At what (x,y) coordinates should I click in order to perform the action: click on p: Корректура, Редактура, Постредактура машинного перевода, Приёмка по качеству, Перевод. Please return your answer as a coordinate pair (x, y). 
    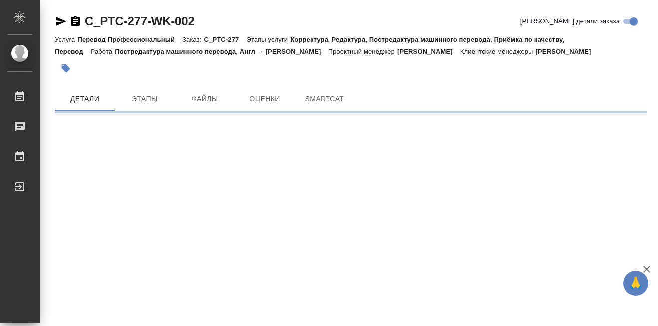
    Looking at the image, I should click on (310, 45).